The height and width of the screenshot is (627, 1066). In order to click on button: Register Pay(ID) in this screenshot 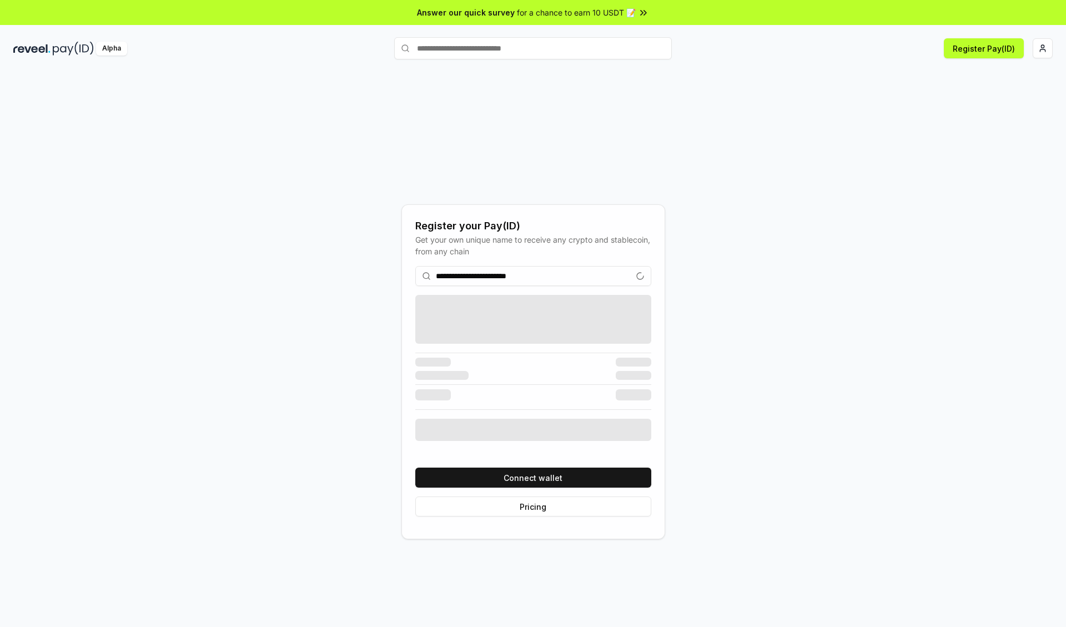, I will do `click(984, 48)`.